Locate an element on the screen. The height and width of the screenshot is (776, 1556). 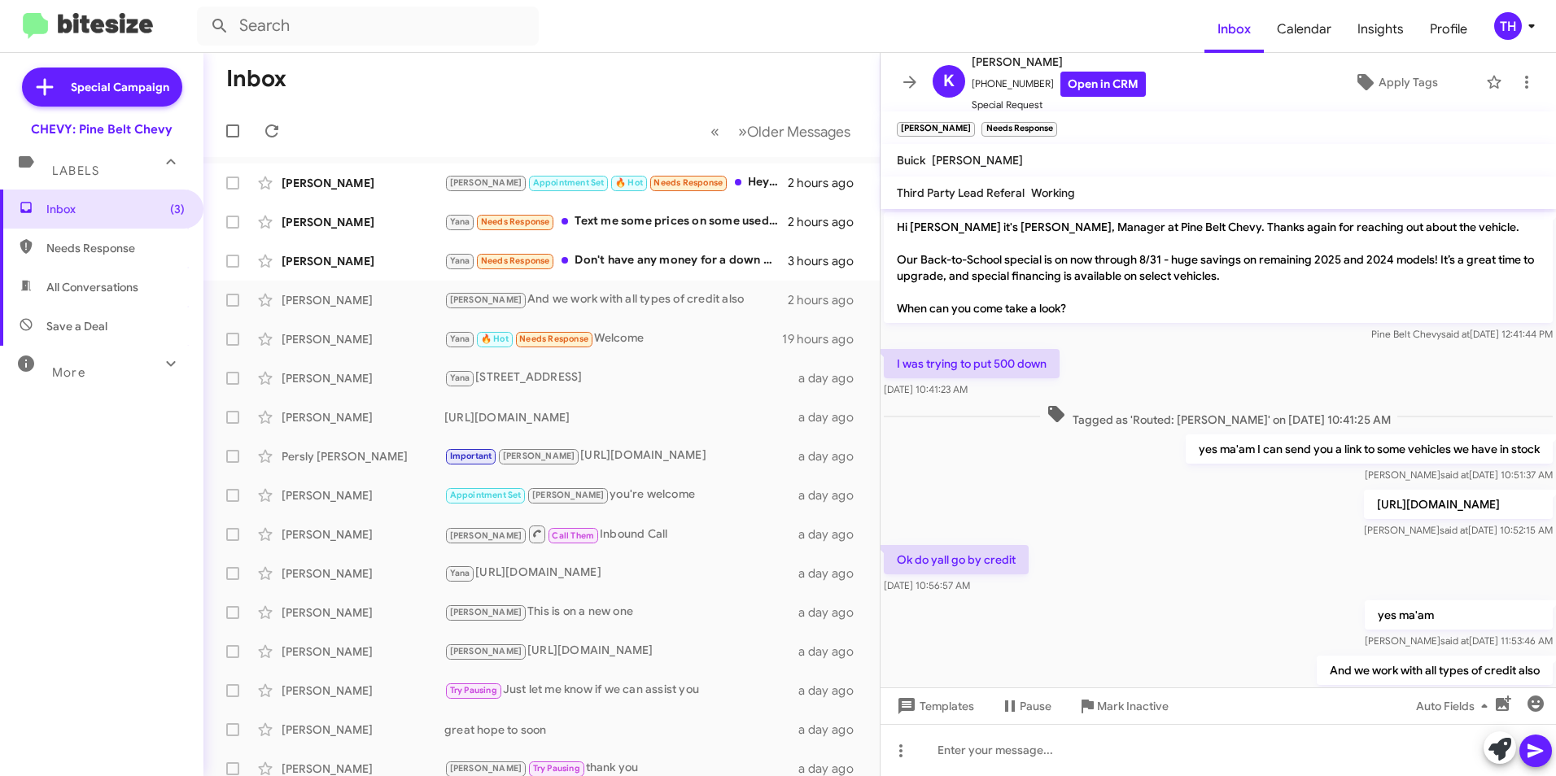
button: Next is located at coordinates (794, 131).